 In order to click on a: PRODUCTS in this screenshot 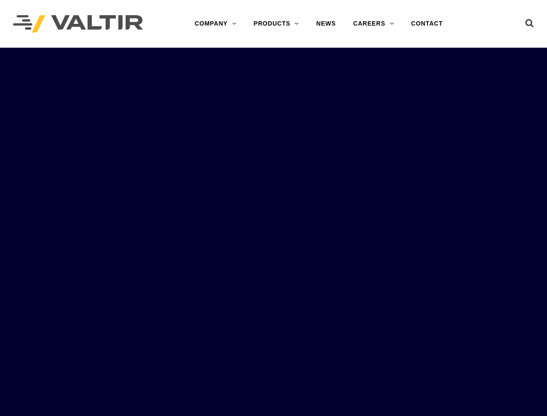, I will do `click(276, 24)`.